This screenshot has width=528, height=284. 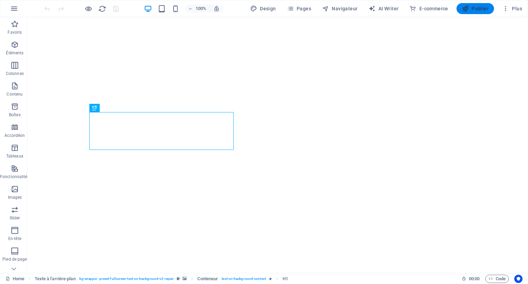 What do you see at coordinates (299, 9) in the screenshot?
I see `button: Pages` at bounding box center [299, 9].